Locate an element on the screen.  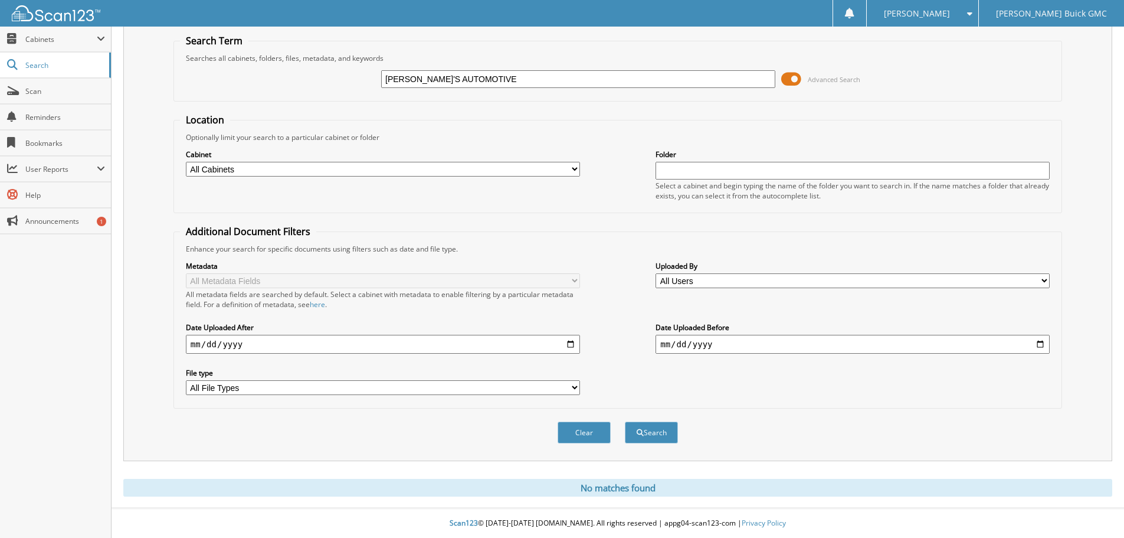
div: All metadata fields are searched by default. Select a cabinet with metadata to enable filtering b... is located at coordinates (383, 299).